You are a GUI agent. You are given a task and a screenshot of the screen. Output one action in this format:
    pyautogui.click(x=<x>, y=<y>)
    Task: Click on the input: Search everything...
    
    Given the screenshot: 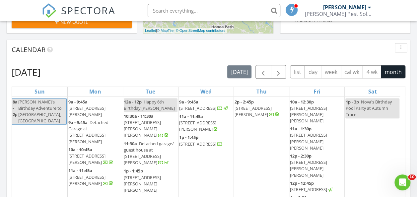 What is the action you would take?
    pyautogui.click(x=214, y=11)
    